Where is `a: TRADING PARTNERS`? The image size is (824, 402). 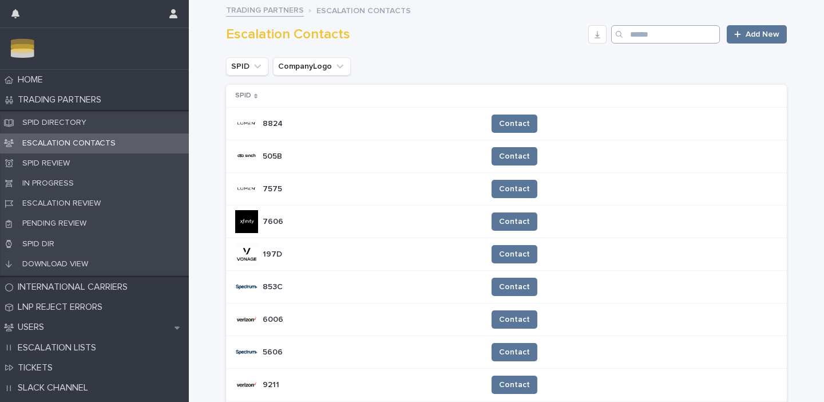
a: TRADING PARTNERS is located at coordinates (265, 9).